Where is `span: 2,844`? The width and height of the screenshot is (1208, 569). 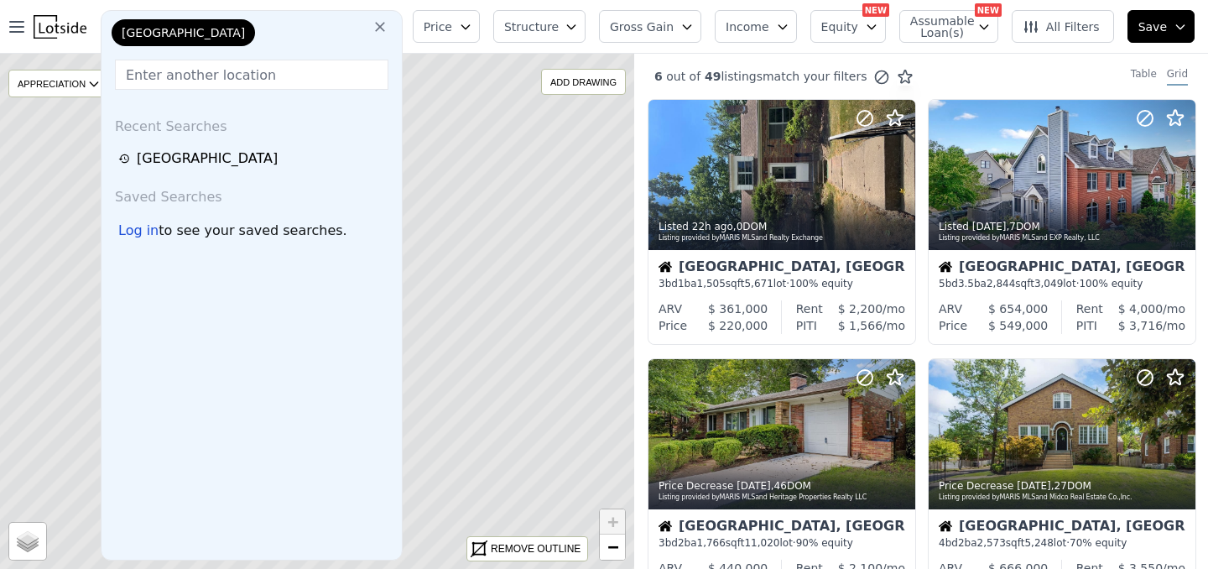
span: 2,844 is located at coordinates (1001, 284).